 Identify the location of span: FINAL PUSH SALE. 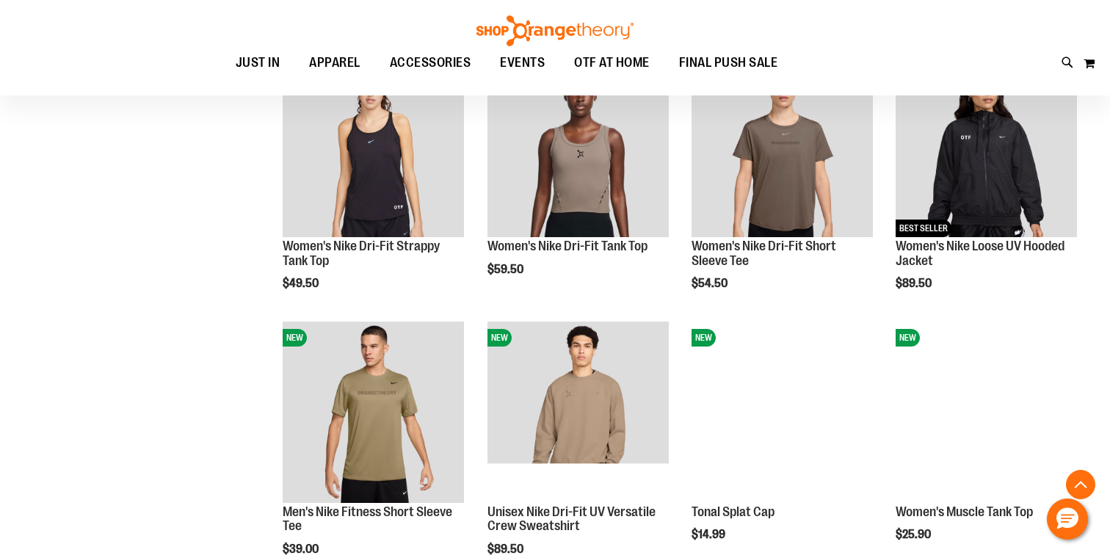
(728, 62).